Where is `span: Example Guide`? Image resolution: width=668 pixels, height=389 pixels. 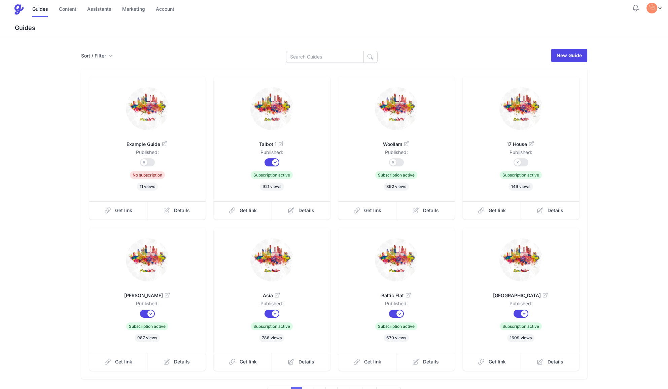
span: Example Guide is located at coordinates (147, 144).